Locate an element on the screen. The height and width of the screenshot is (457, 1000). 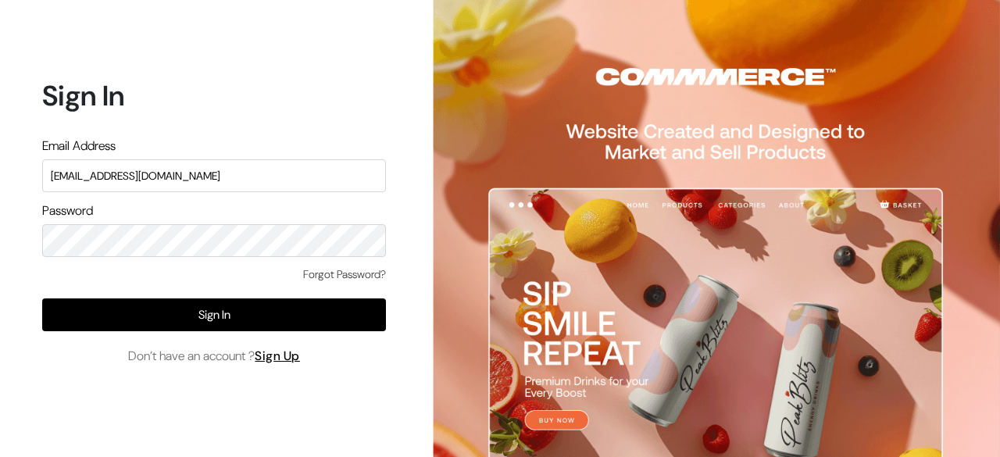
button: Sign In is located at coordinates (214, 315).